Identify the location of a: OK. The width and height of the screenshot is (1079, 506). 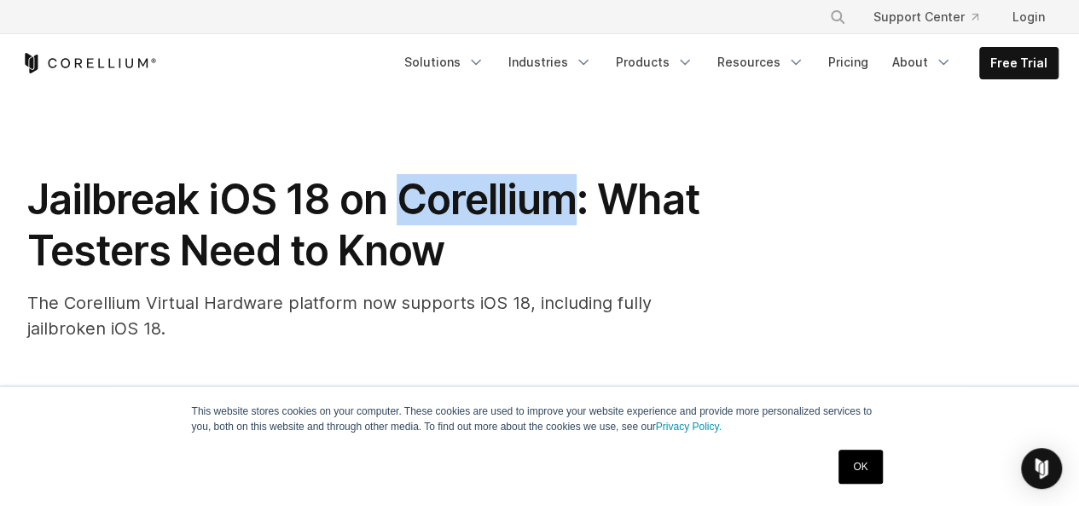
(860, 467).